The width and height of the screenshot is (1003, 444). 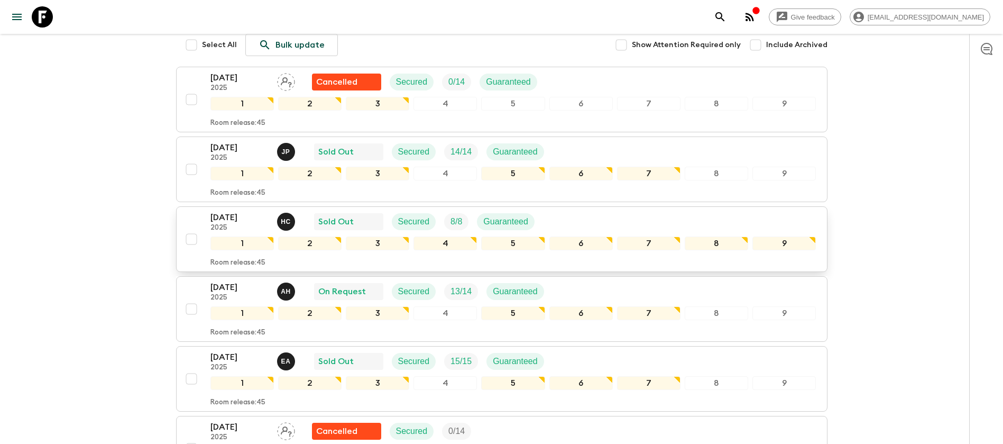 I want to click on button: menu, so click(x=17, y=17).